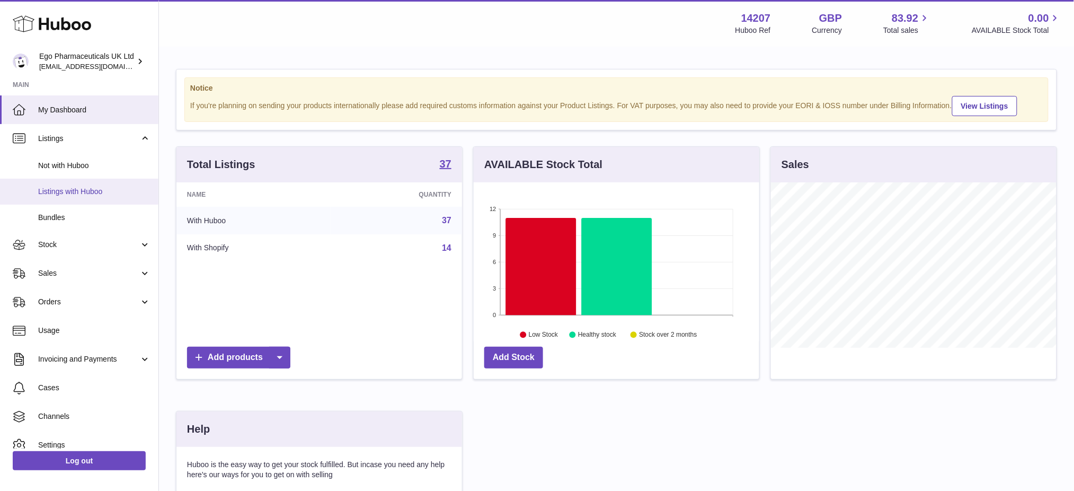  I want to click on span: Channels, so click(94, 416).